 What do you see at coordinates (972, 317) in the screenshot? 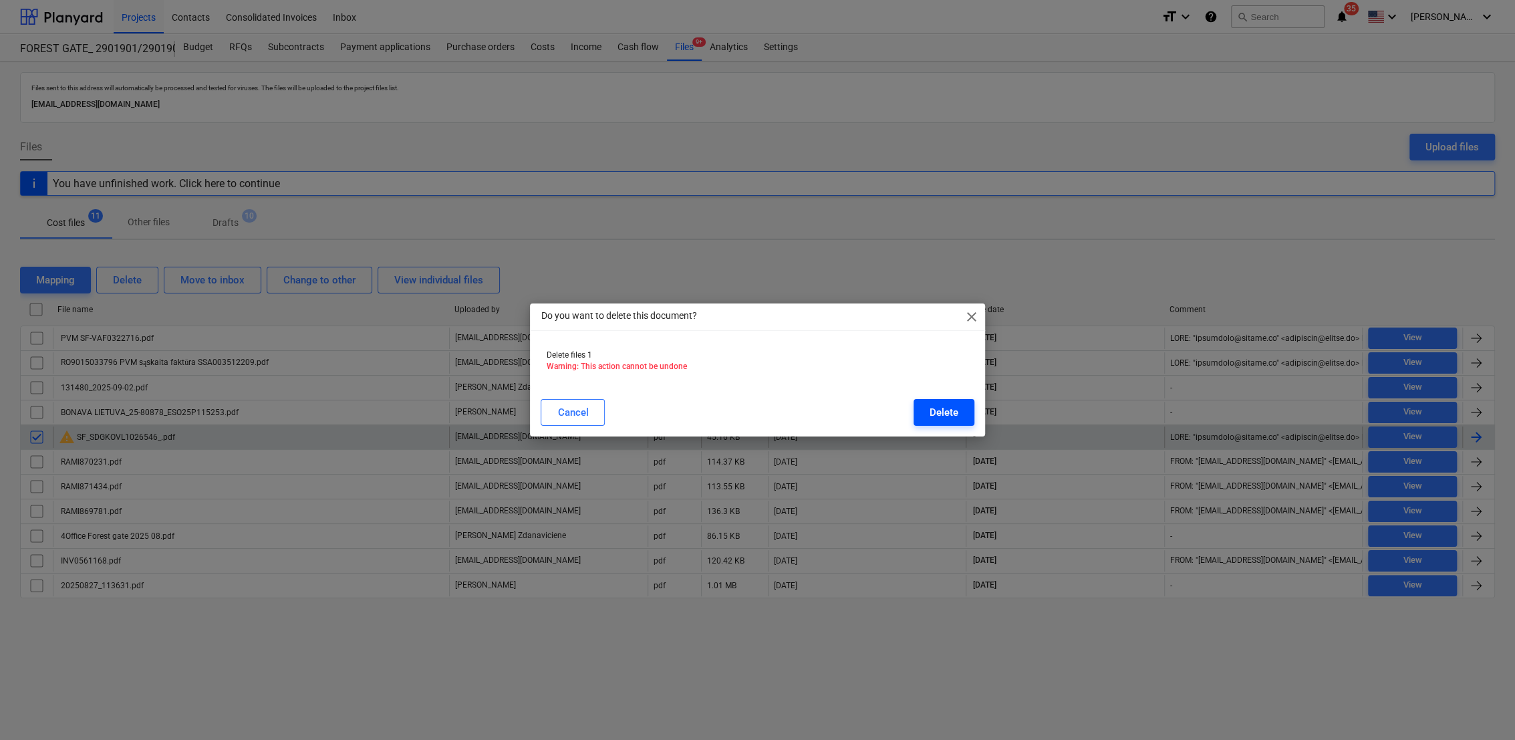
I see `span: close` at bounding box center [972, 317].